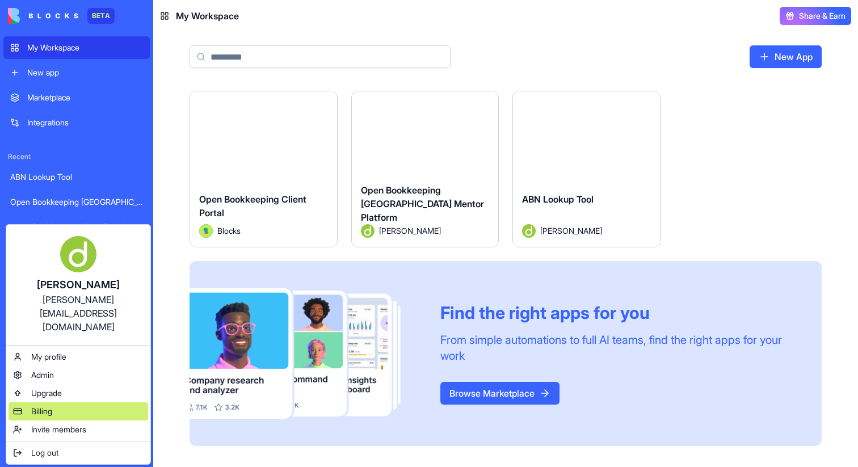 This screenshot has height=467, width=858. Describe the element at coordinates (41, 411) in the screenshot. I see `span: Billing` at that location.